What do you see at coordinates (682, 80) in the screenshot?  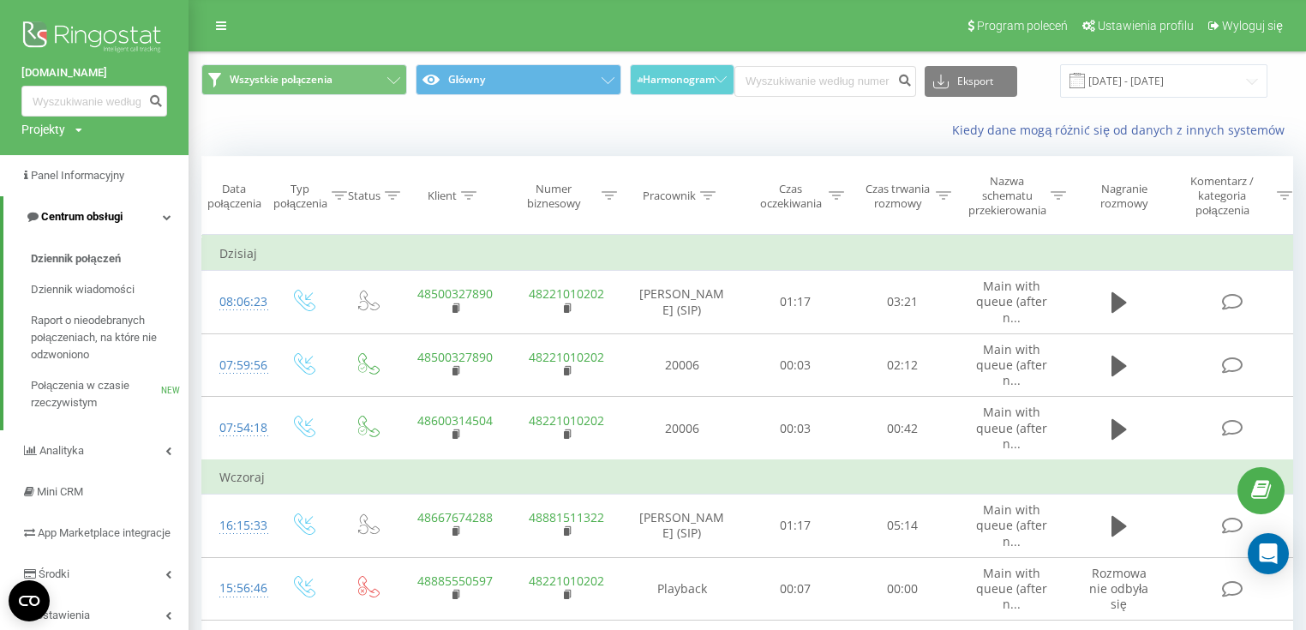 I see `button: Harmonogram` at bounding box center [682, 80].